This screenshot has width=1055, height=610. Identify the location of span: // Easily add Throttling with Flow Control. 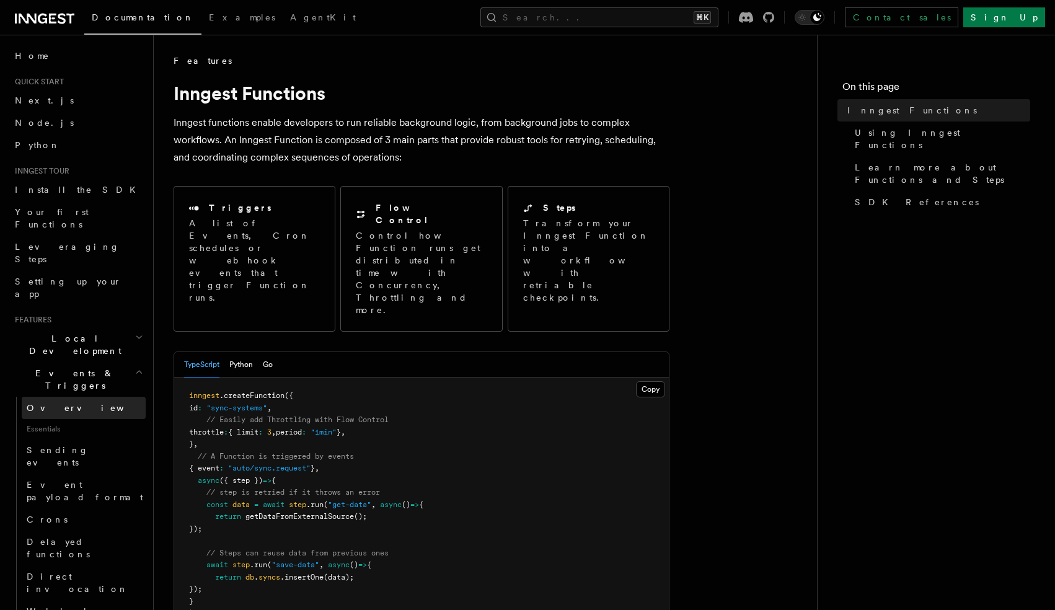
(297, 420).